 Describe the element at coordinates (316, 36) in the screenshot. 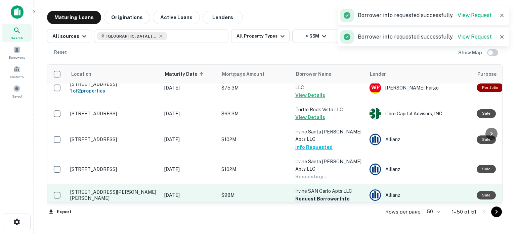

I see `button: > $5M` at that location.